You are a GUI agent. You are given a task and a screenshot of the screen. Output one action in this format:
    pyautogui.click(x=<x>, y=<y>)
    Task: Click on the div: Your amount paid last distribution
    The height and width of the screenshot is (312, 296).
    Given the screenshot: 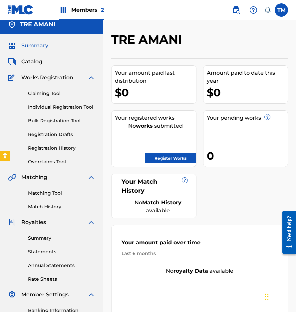 What is the action you would take?
    pyautogui.click(x=155, y=77)
    